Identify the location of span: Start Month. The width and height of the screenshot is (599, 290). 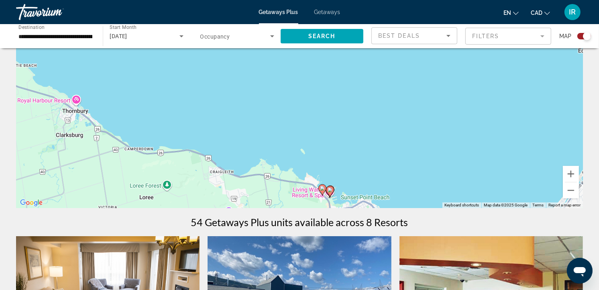
(123, 28).